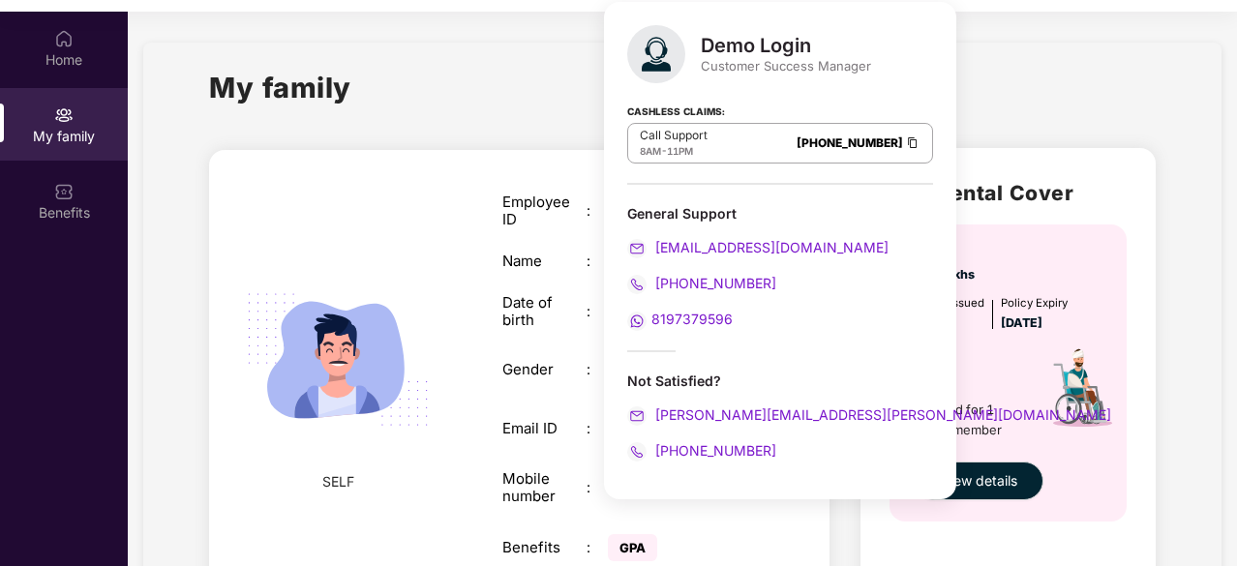  Describe the element at coordinates (680, 151) in the screenshot. I see `span: 11PM` at that location.